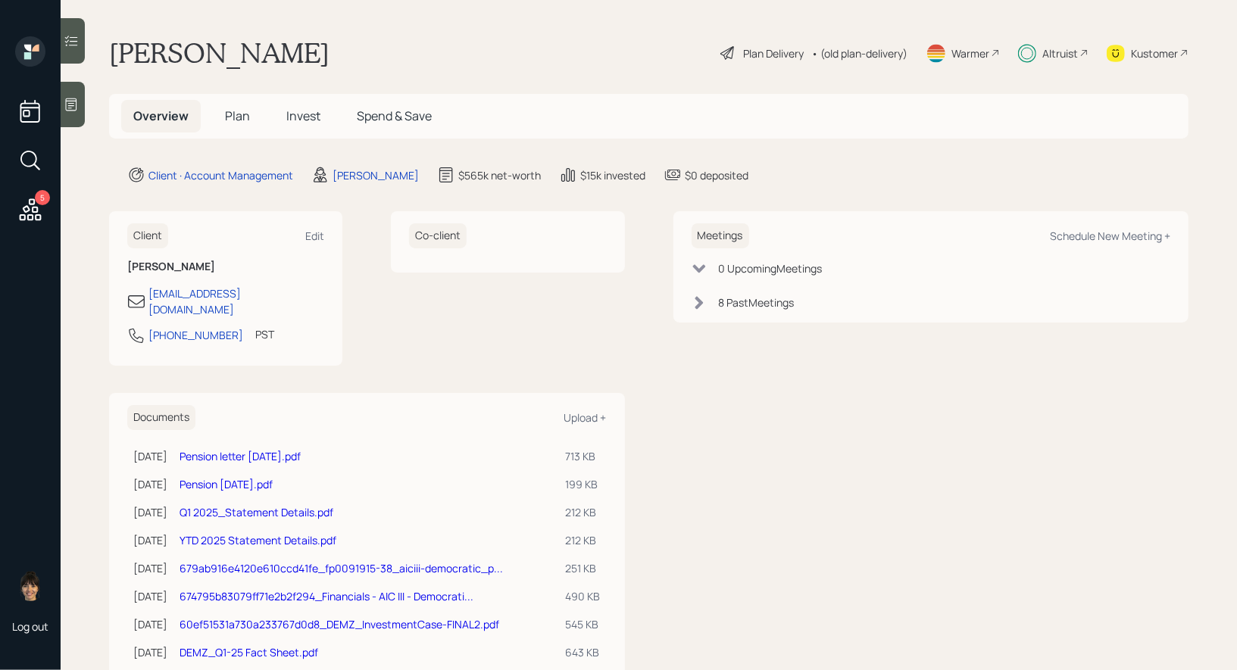 This screenshot has width=1237, height=670. Describe the element at coordinates (583, 568) in the screenshot. I see `div: 251 KB` at that location.